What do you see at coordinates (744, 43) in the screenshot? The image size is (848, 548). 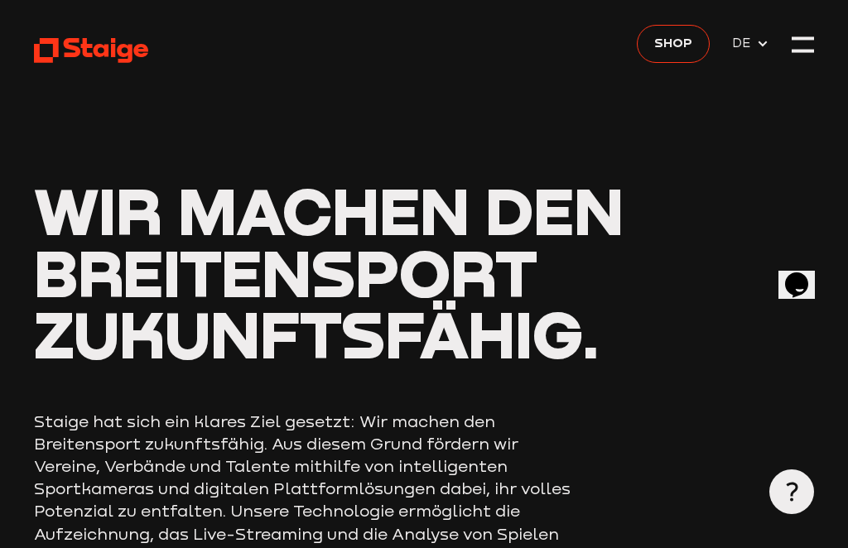 I see `span: DE` at bounding box center [744, 43].